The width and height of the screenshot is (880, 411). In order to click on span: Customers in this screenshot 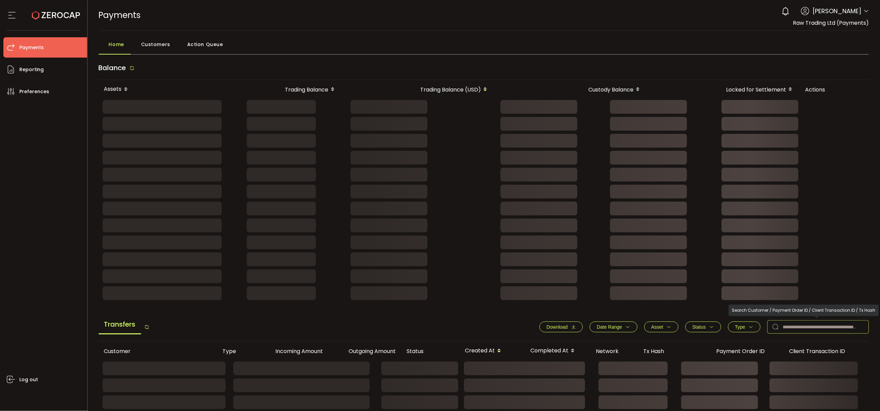, I will do `click(156, 44)`.